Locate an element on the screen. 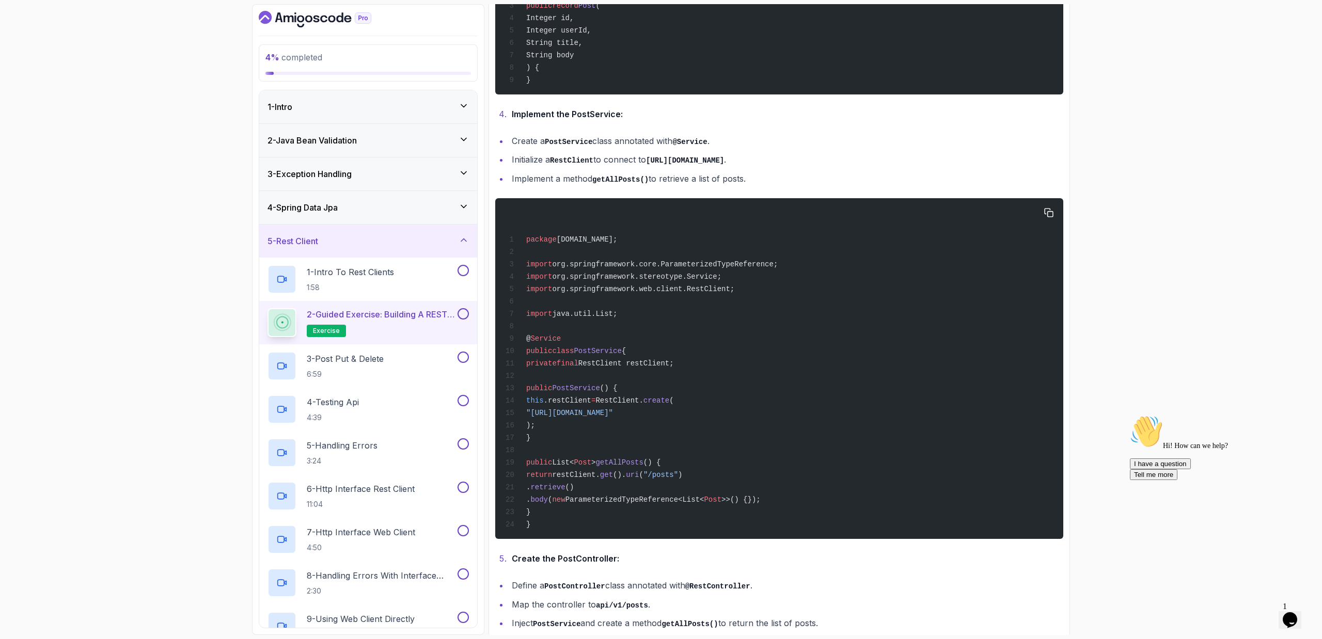 This screenshot has width=1322, height=639. span: org.springframework.stereotype.Service; is located at coordinates (637, 277).